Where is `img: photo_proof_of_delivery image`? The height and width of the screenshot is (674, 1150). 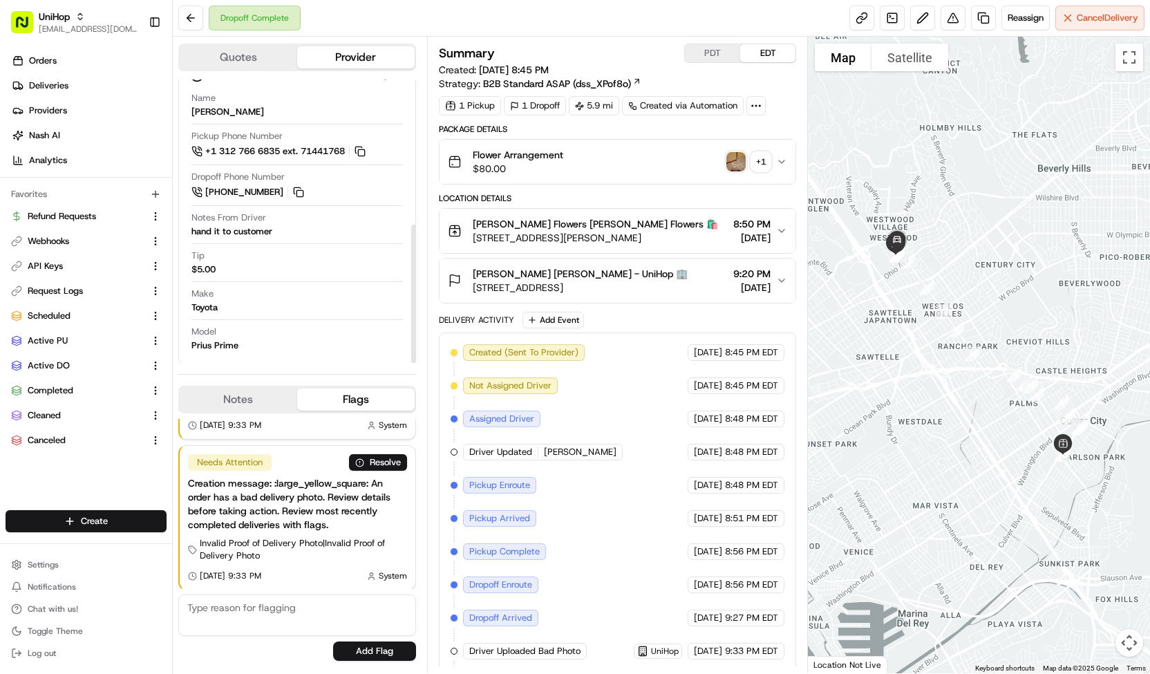
img: photo_proof_of_delivery image is located at coordinates (736, 162).